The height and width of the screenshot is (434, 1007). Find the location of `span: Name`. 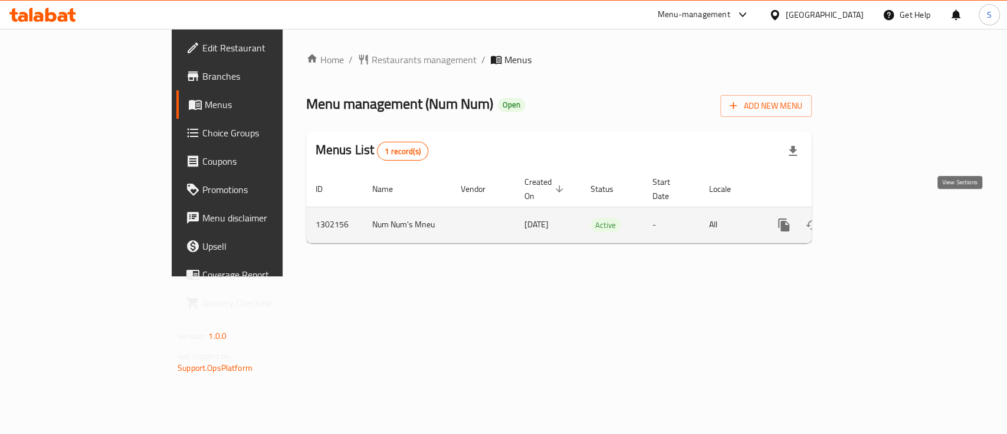

span: Name is located at coordinates (390, 189).